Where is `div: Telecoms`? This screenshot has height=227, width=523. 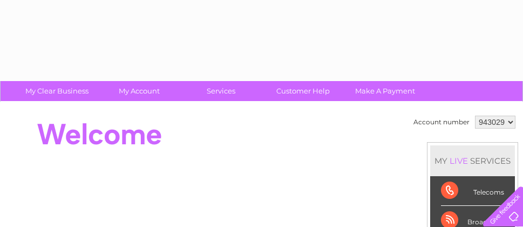
div: Telecoms is located at coordinates (473, 191).